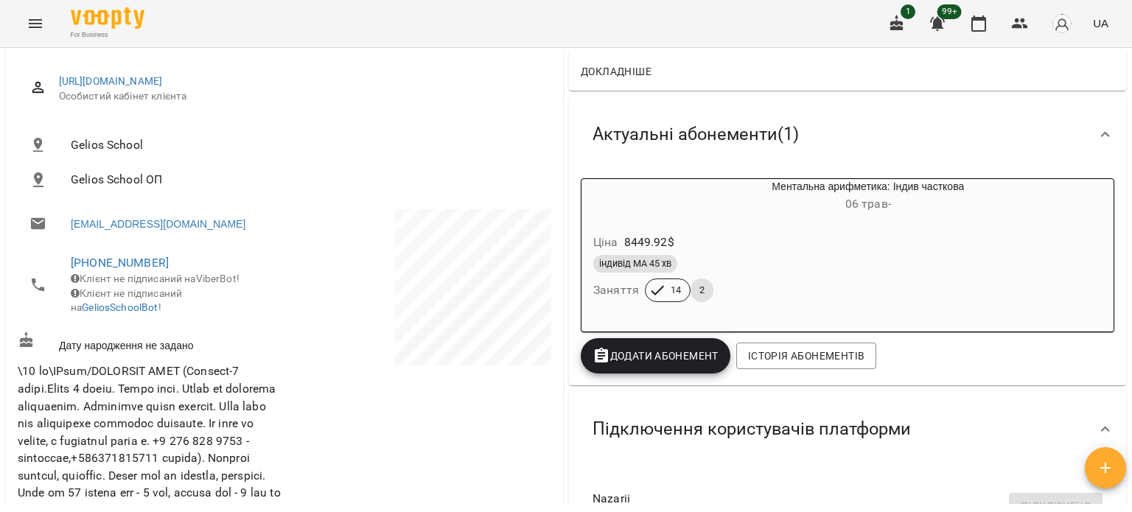 The image size is (1132, 512). I want to click on button: Додати Абонемент, so click(655, 356).